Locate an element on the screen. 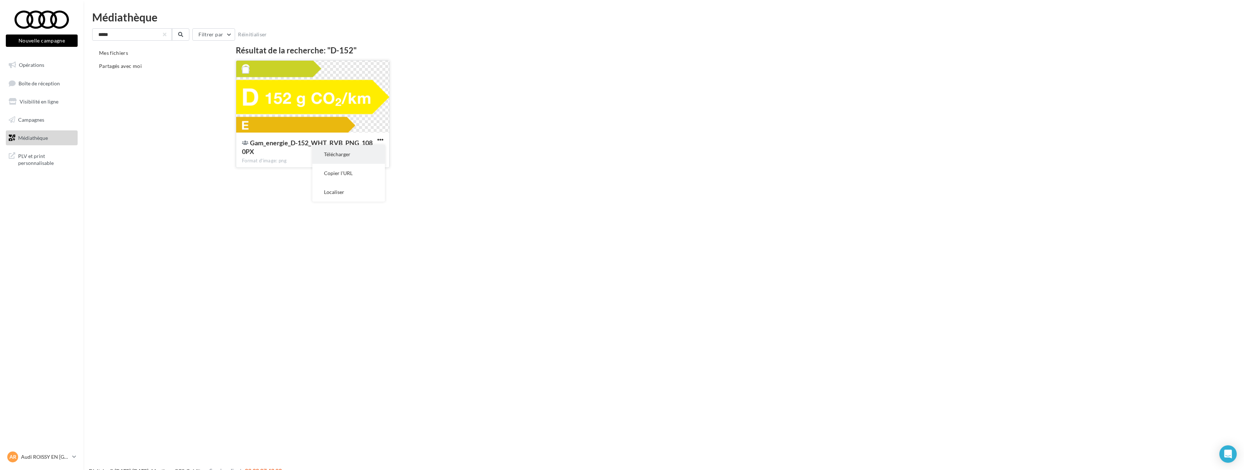 The height and width of the screenshot is (470, 1244). span: PLV et print personnalisable is located at coordinates (46, 159).